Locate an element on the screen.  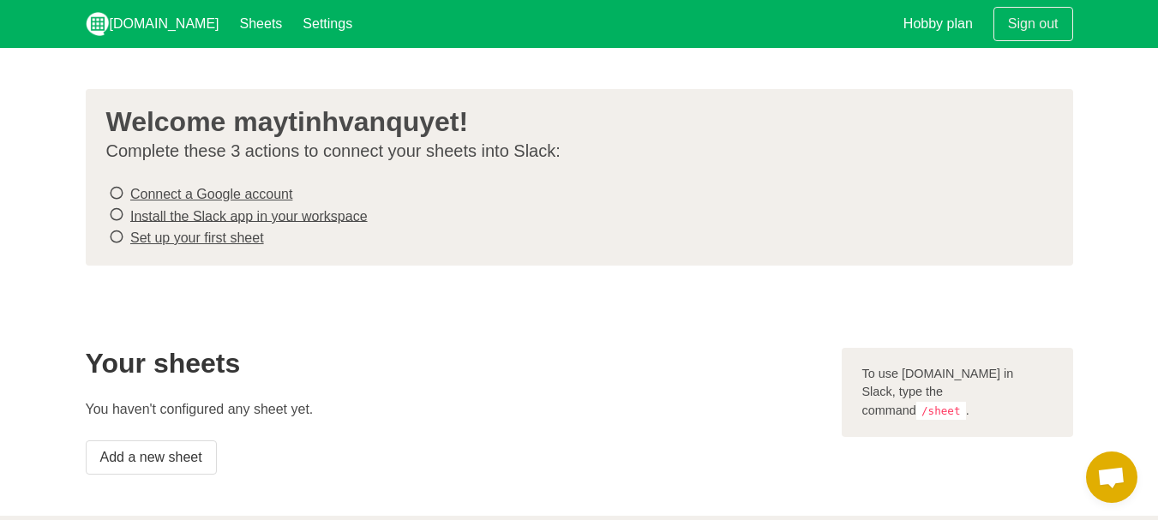
a: Open chat is located at coordinates (1112, 477).